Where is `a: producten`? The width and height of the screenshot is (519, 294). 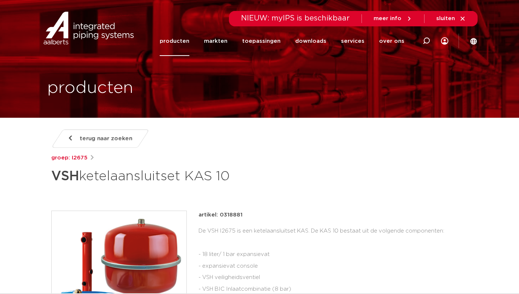
a: producten is located at coordinates (174, 41).